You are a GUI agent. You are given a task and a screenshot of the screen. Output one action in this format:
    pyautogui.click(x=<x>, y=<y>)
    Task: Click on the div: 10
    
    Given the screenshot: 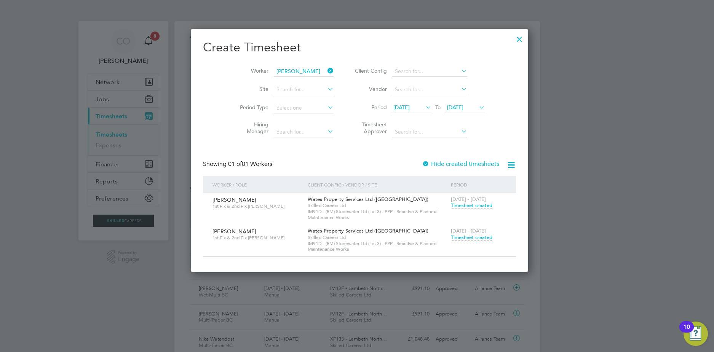 What is the action you would take?
    pyautogui.click(x=687, y=332)
    